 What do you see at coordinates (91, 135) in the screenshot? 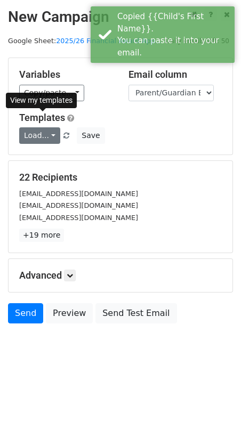
I see `button: Save` at bounding box center [91, 135].